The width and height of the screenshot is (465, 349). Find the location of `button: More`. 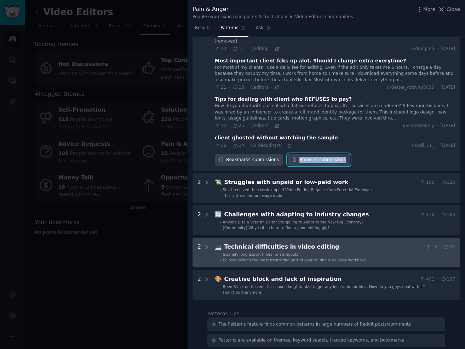

button: More is located at coordinates (426, 9).